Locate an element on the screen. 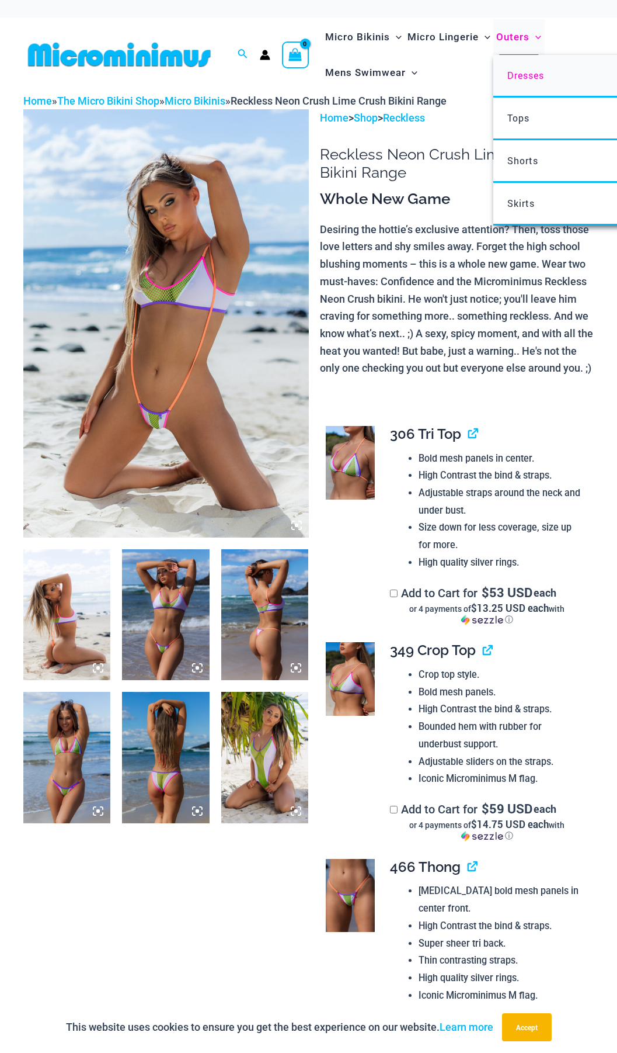 The height and width of the screenshot is (1053, 617). li: Thin contrasting straps. is located at coordinates (502, 960).